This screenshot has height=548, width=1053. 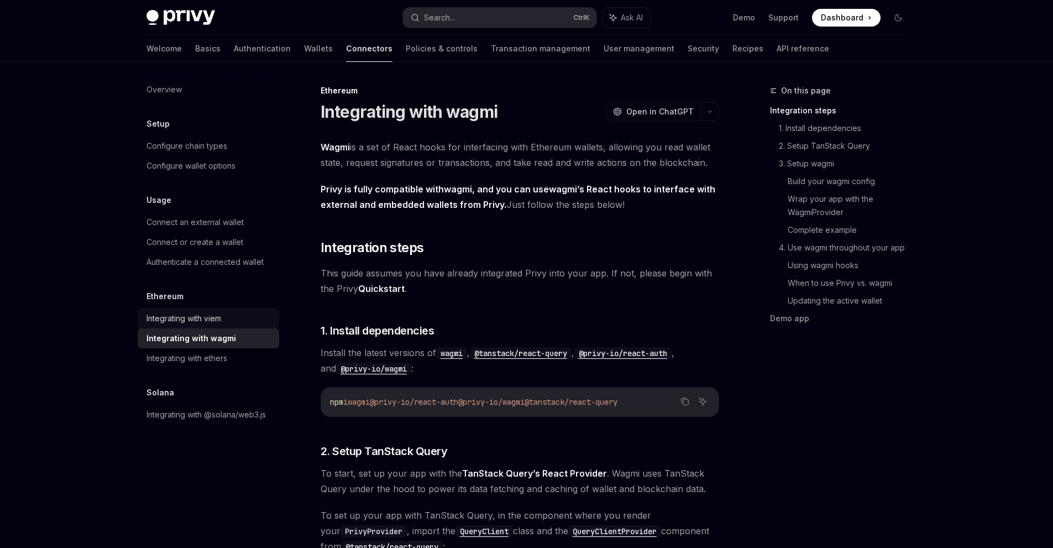 I want to click on div: Integrating with wagmi, so click(x=191, y=338).